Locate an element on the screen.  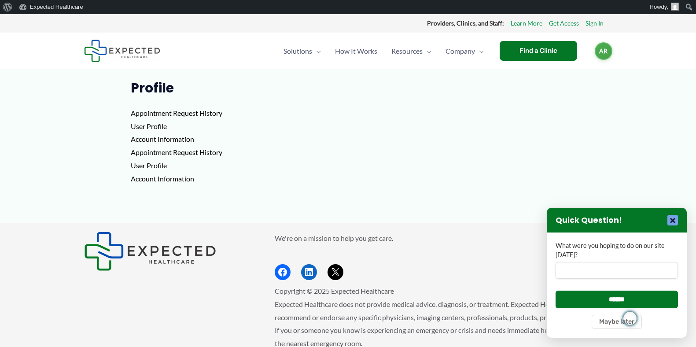
span: How It Works is located at coordinates (356, 51).